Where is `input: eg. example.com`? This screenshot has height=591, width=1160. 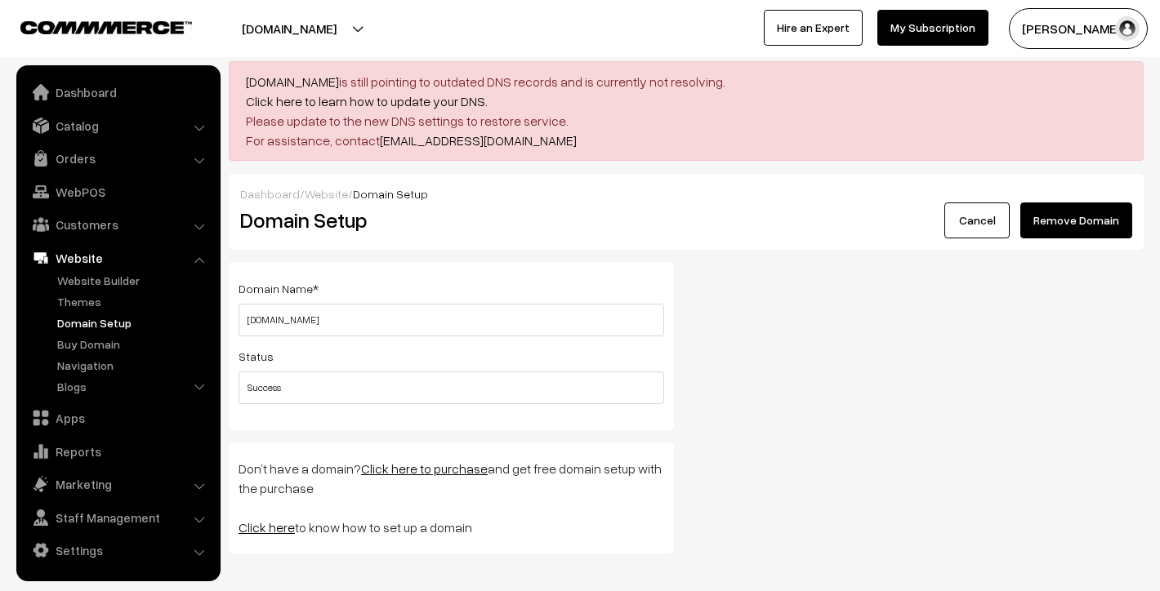 input: eg. example.com is located at coordinates (451, 320).